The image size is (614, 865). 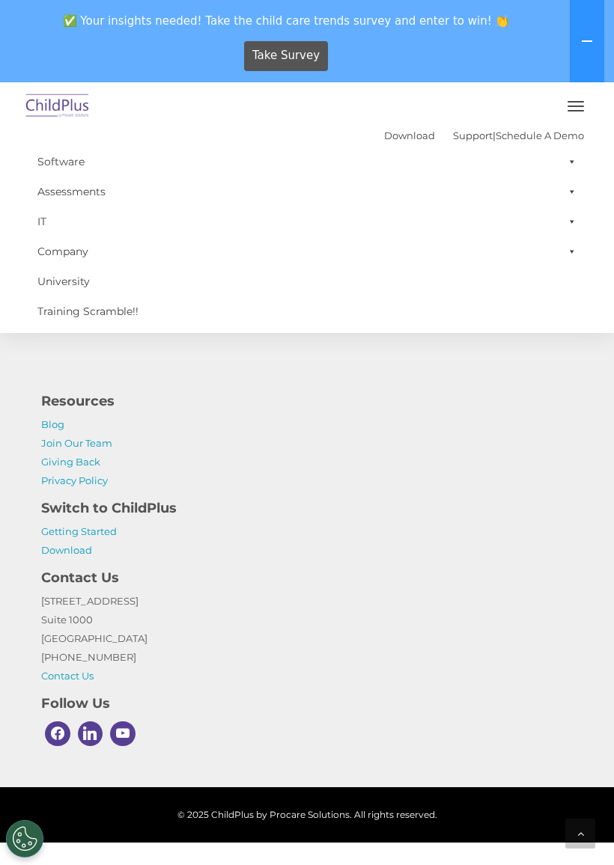 What do you see at coordinates (307, 311) in the screenshot?
I see `a: Training Scramble!!` at bounding box center [307, 311].